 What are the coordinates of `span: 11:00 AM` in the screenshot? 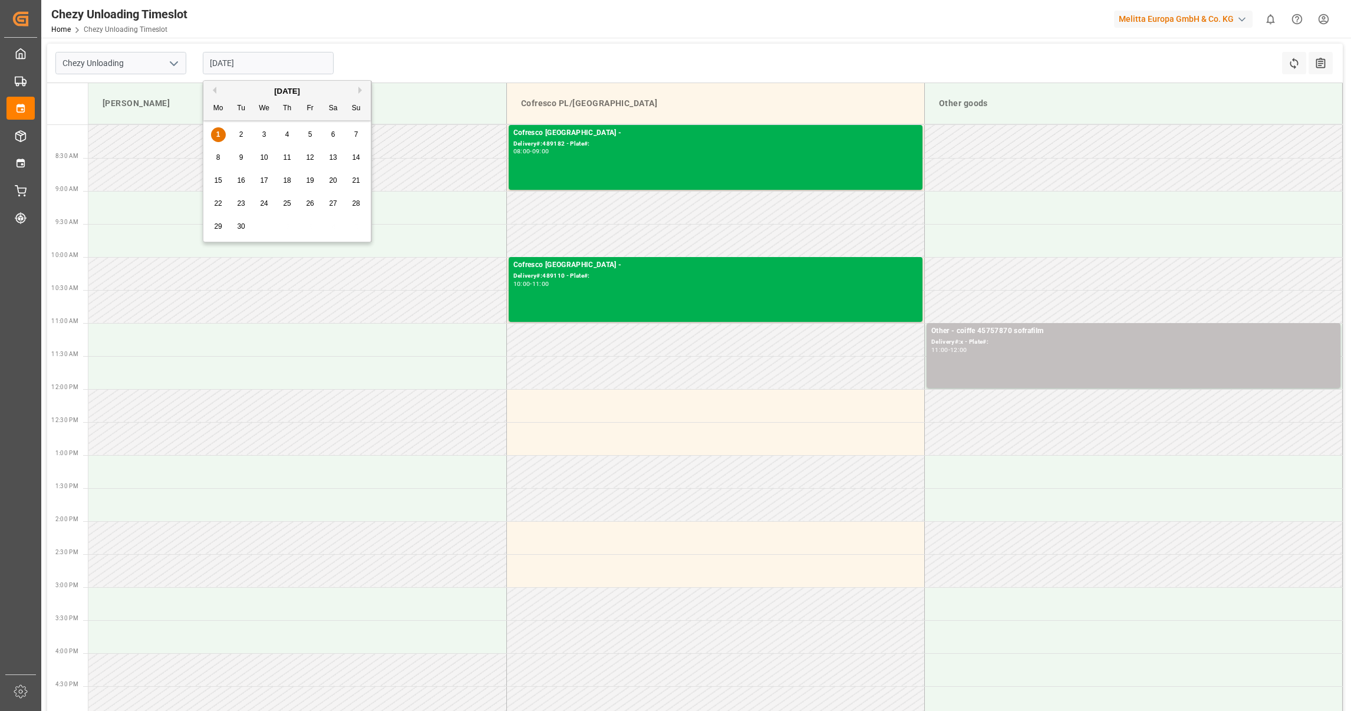 It's located at (65, 321).